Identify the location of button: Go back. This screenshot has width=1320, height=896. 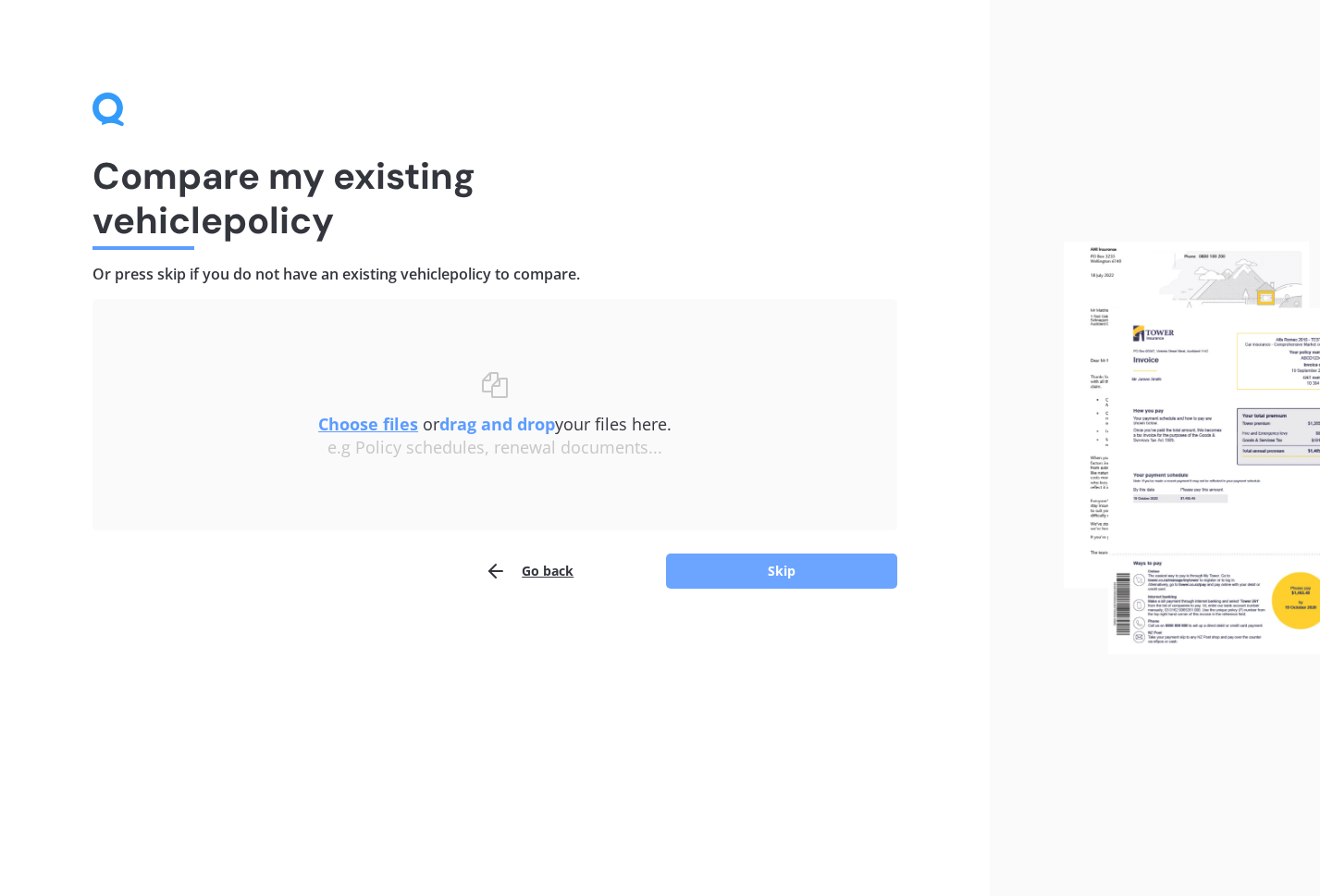
(529, 571).